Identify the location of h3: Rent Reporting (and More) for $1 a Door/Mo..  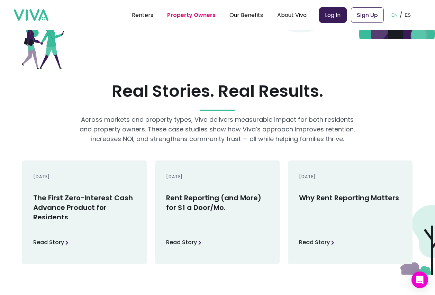
(217, 206).